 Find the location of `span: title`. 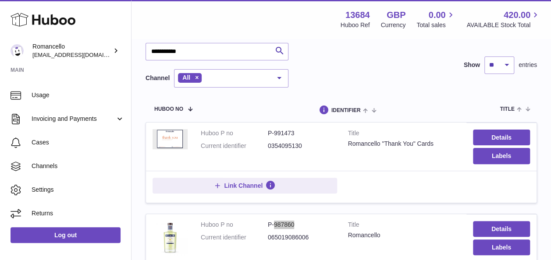

span: title is located at coordinates (506, 109).